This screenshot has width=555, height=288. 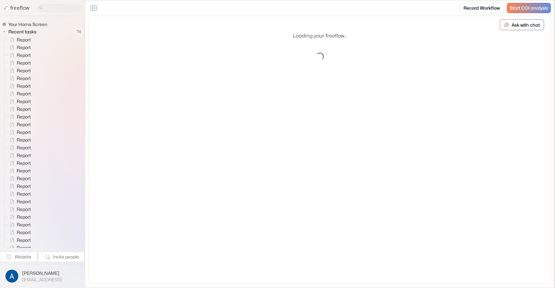 What do you see at coordinates (320, 36) in the screenshot?
I see `p: Loading your freeflow...` at bounding box center [320, 36].